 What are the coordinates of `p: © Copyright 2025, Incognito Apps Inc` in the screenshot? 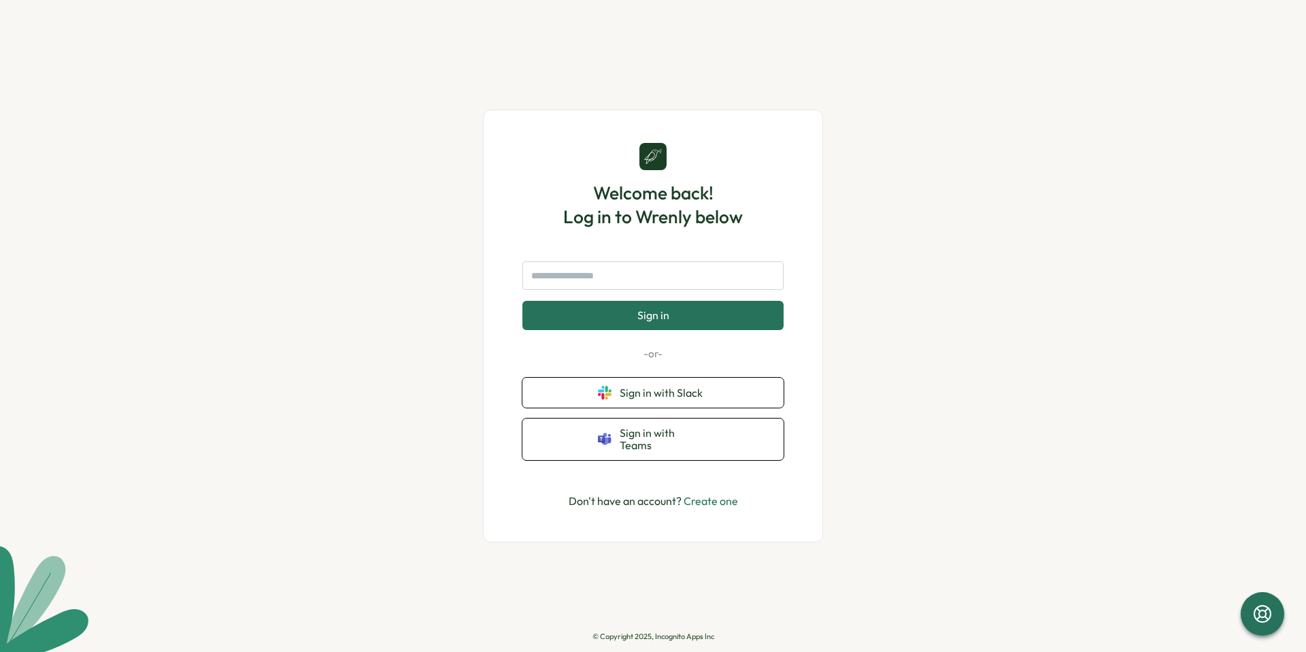 It's located at (653, 636).